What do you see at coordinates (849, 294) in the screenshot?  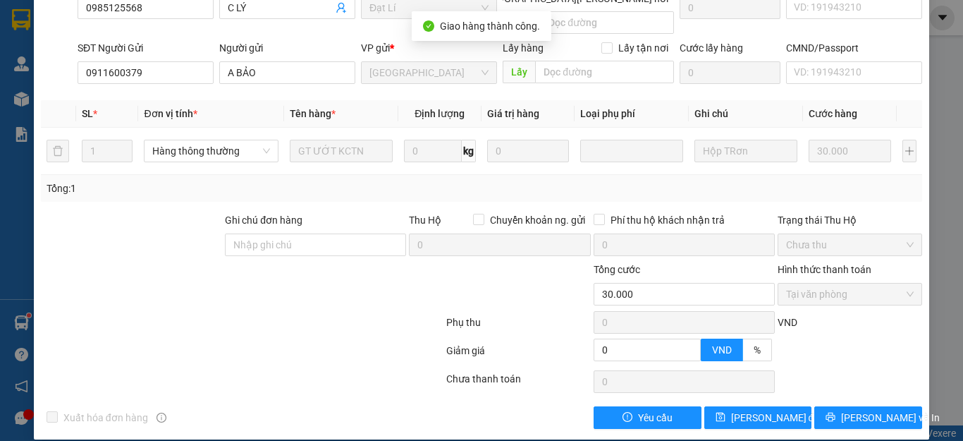 I see `span: Tại văn phòng` at bounding box center [849, 294].